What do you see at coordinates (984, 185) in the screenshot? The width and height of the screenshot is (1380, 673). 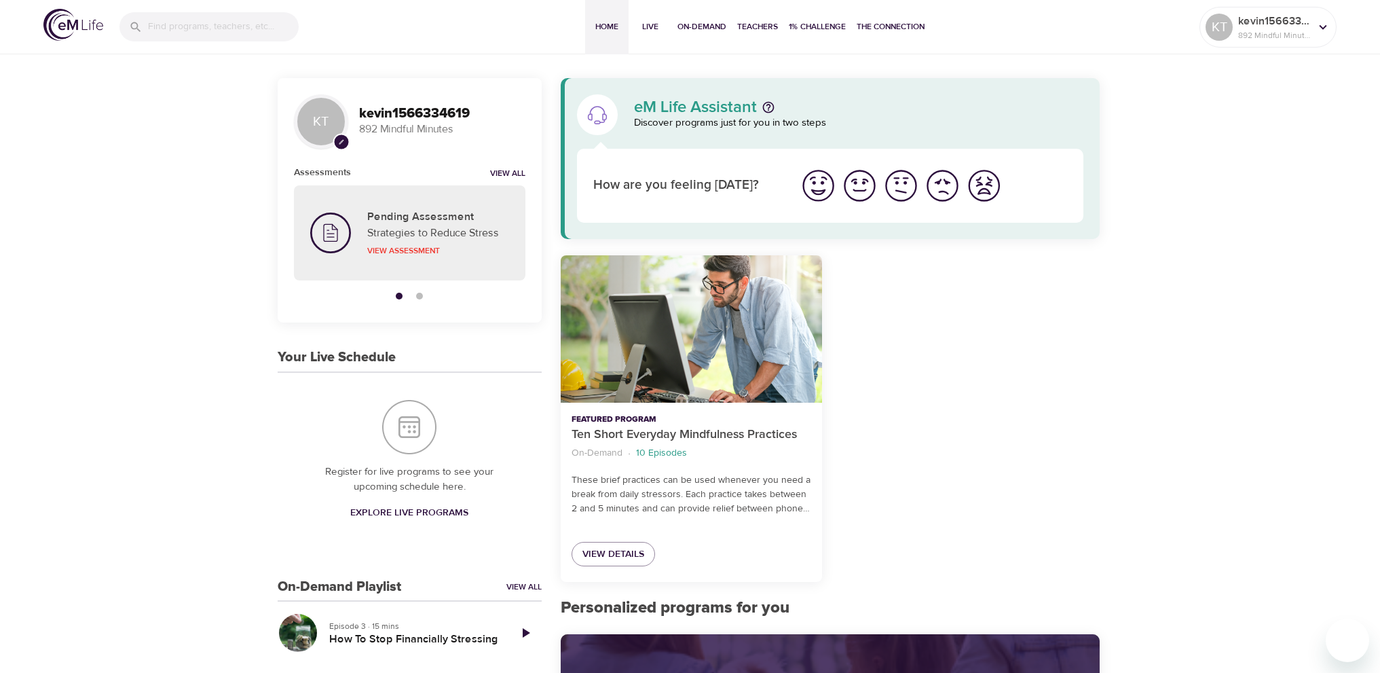 I see `img: worst` at bounding box center [984, 185].